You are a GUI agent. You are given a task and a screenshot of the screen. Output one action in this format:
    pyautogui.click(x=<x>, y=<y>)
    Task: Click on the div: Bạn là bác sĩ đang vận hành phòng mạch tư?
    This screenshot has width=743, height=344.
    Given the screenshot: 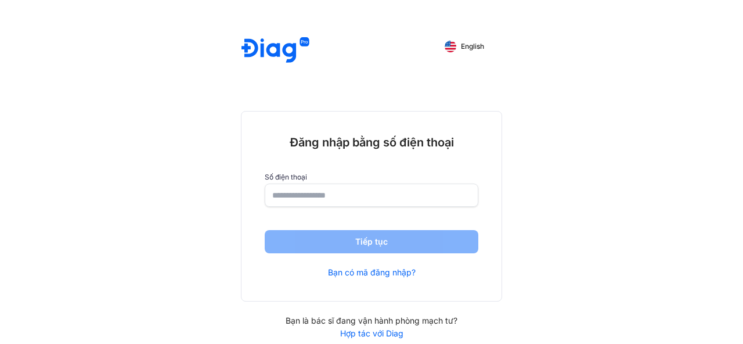 What is the action you would take?
    pyautogui.click(x=372, y=321)
    